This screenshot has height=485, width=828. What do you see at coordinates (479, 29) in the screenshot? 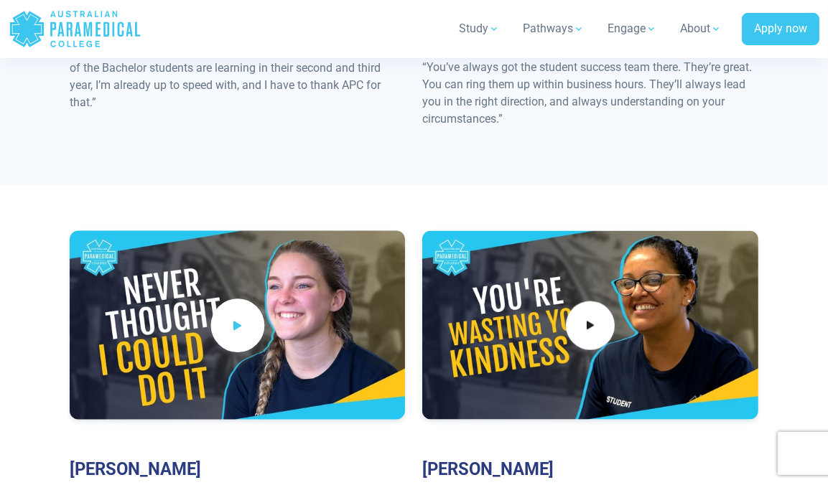
I see `a: Study` at bounding box center [479, 29].